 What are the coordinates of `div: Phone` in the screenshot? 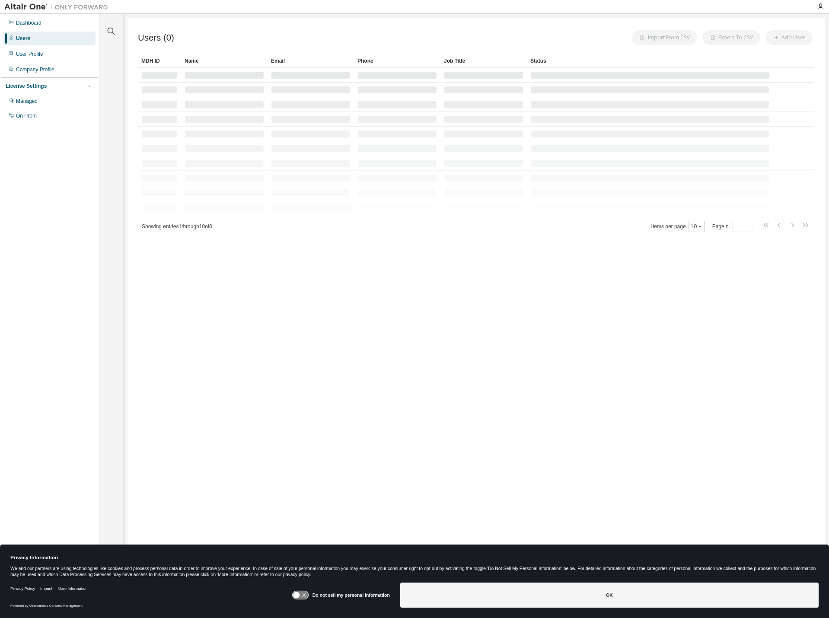 It's located at (397, 61).